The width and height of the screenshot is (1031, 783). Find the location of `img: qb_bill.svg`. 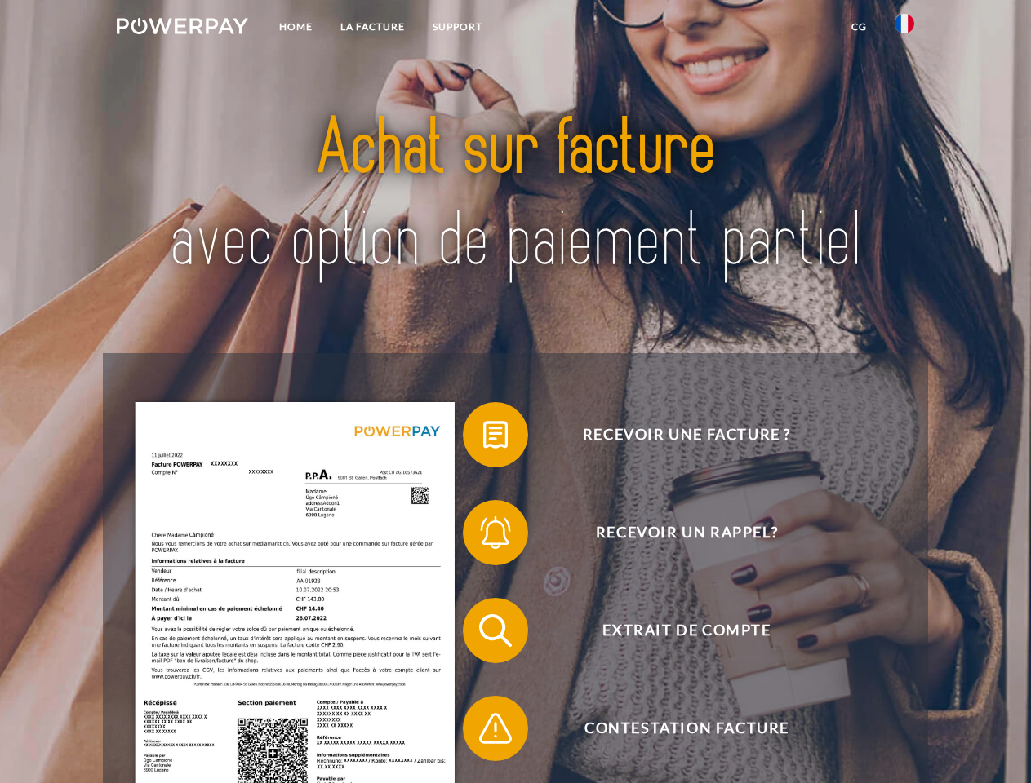

img: qb_bill.svg is located at coordinates (495, 435).